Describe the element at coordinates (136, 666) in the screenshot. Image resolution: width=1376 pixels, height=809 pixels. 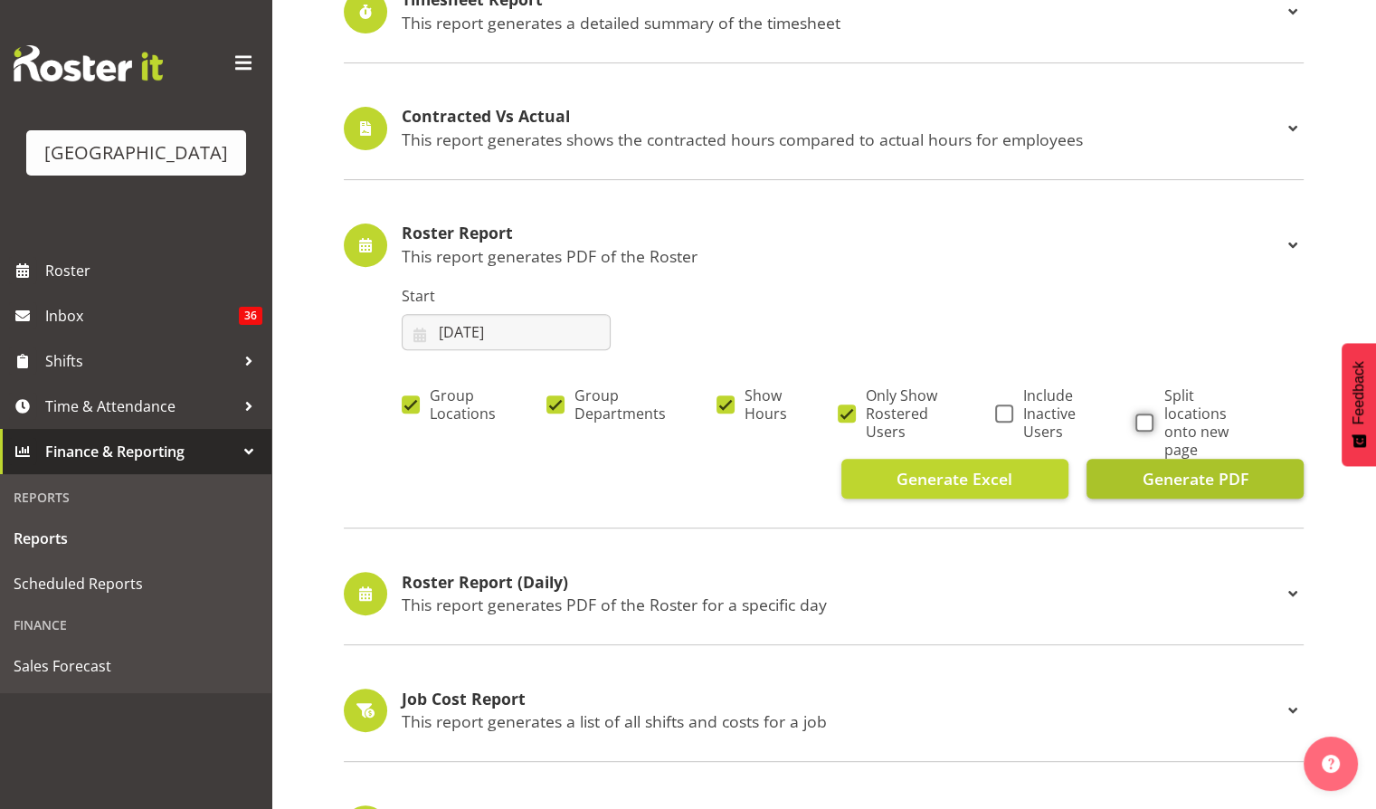
I see `span: Sales Forecast` at that location.